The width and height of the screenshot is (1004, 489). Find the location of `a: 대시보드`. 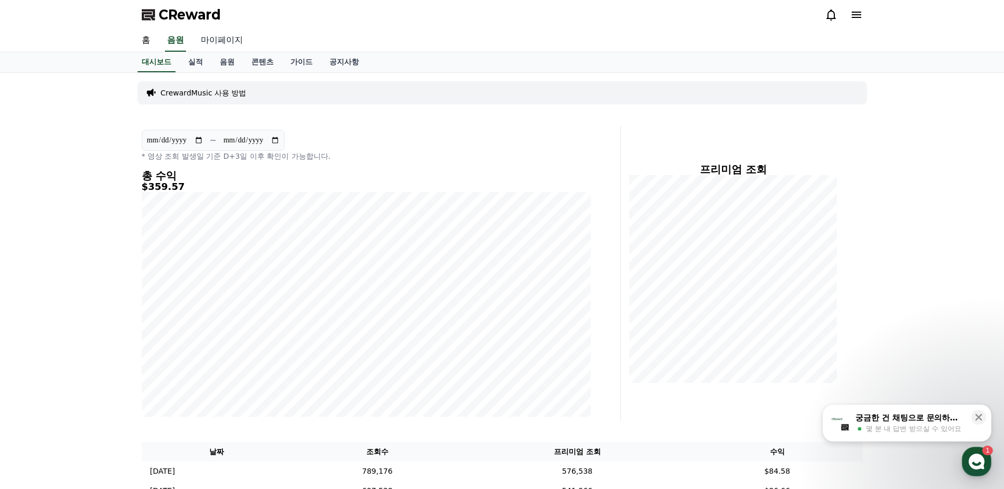

a: 대시보드 is located at coordinates (157, 62).